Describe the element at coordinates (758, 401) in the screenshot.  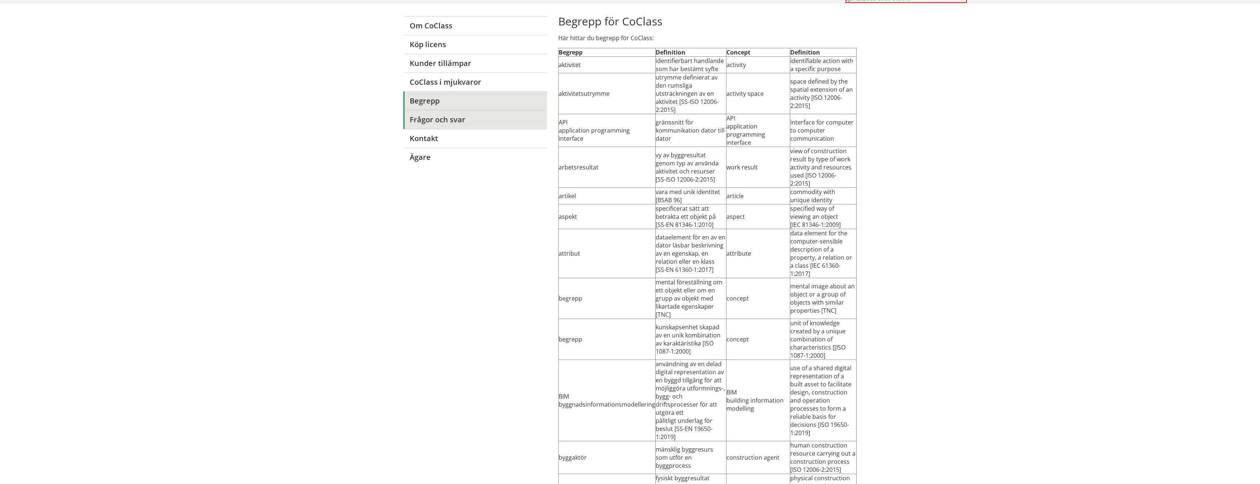
I see `td: BIM building information modelling` at that location.